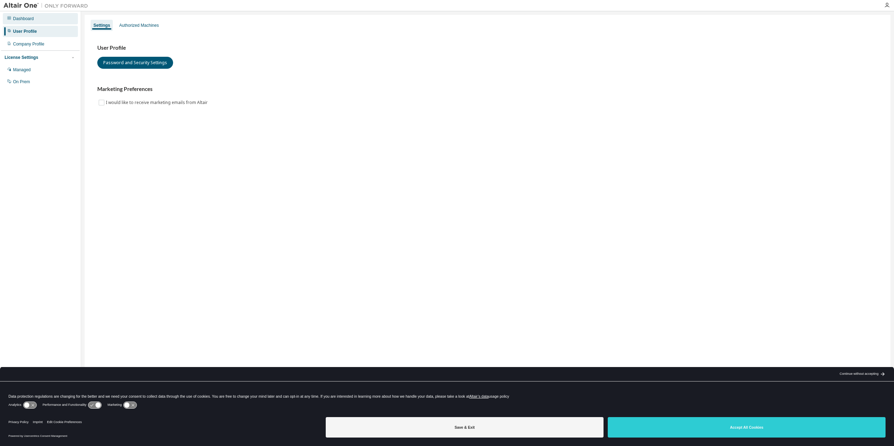  Describe the element at coordinates (23, 19) in the screenshot. I see `div: Dashboard` at that location.